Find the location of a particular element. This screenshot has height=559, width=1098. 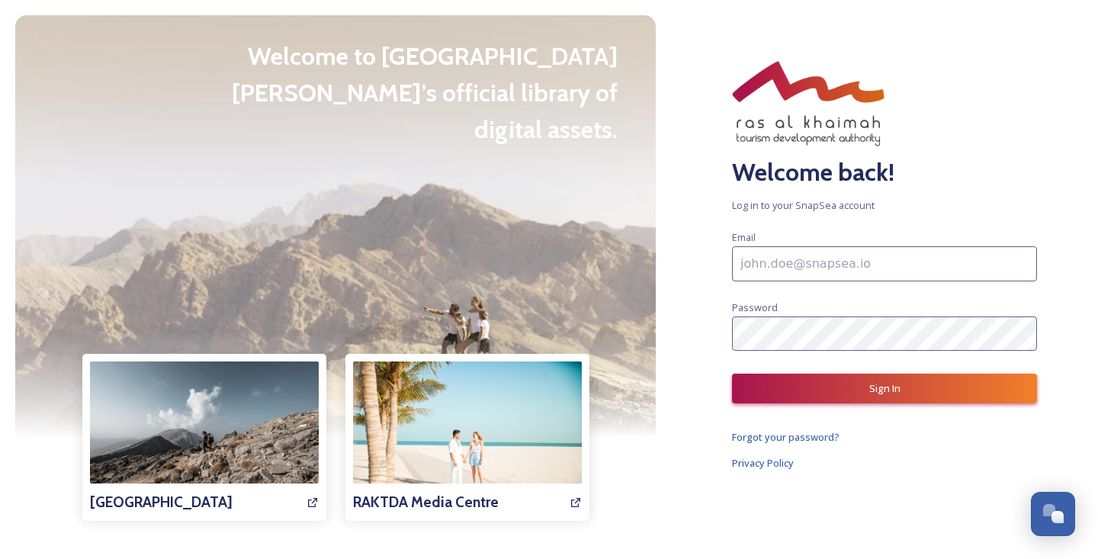

a: Forgot your password? is located at coordinates (884, 437).